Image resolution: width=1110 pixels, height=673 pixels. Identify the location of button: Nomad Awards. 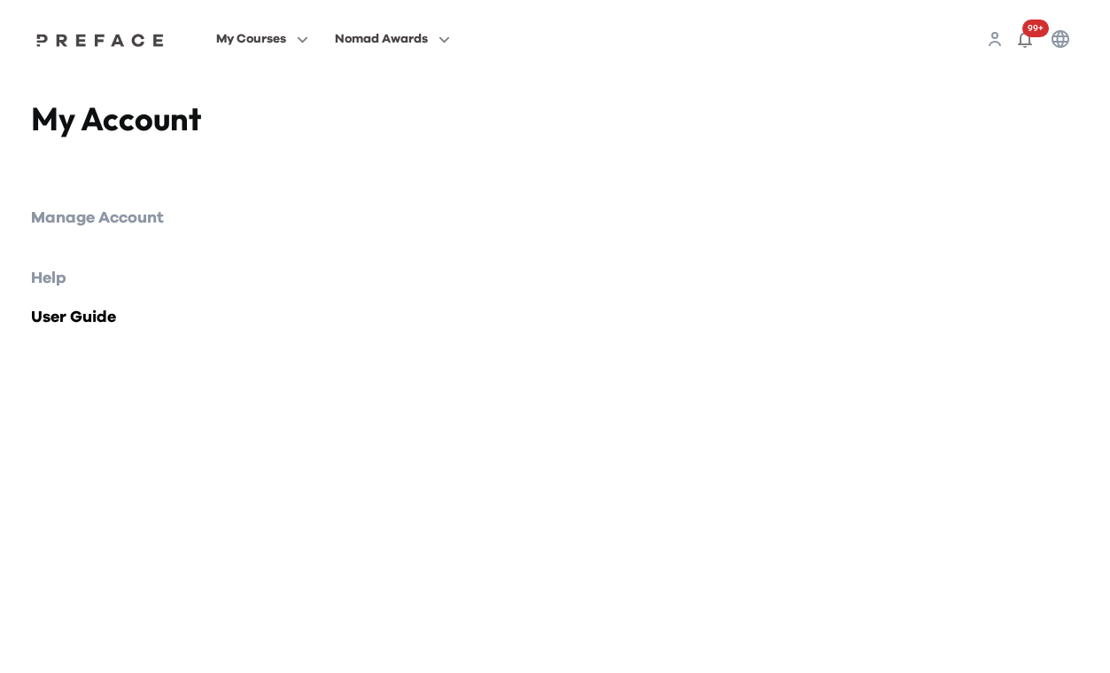
(393, 39).